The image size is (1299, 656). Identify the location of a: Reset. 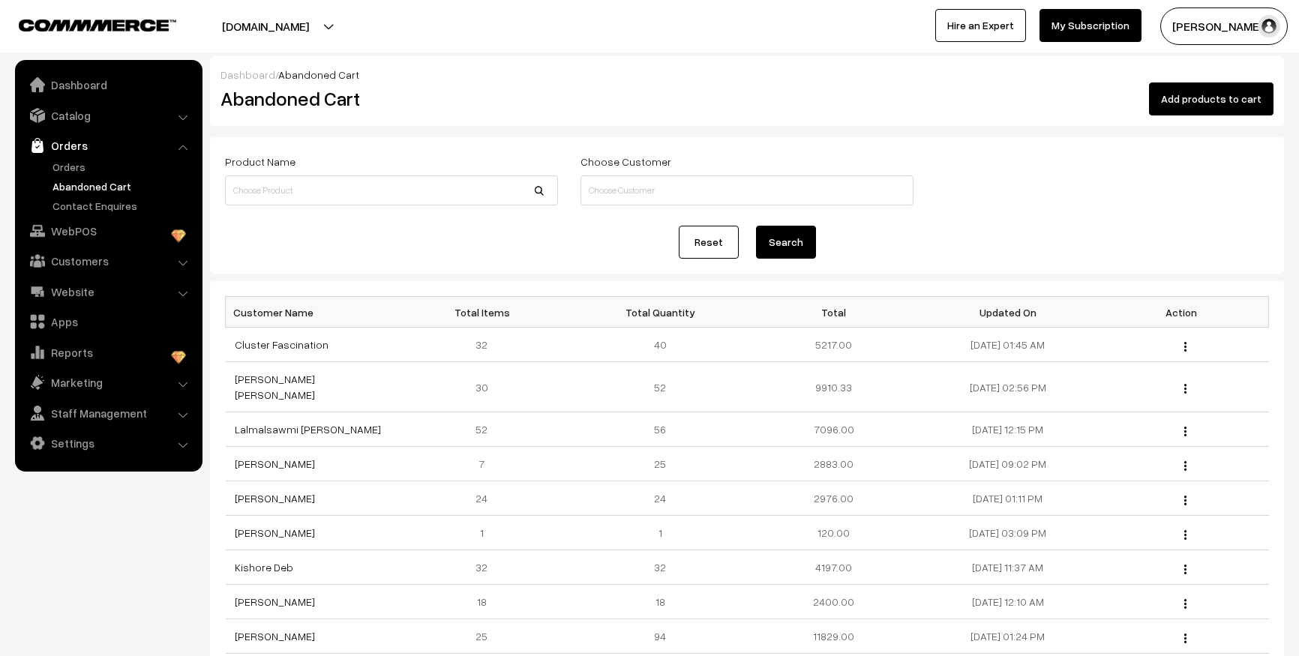
(708, 242).